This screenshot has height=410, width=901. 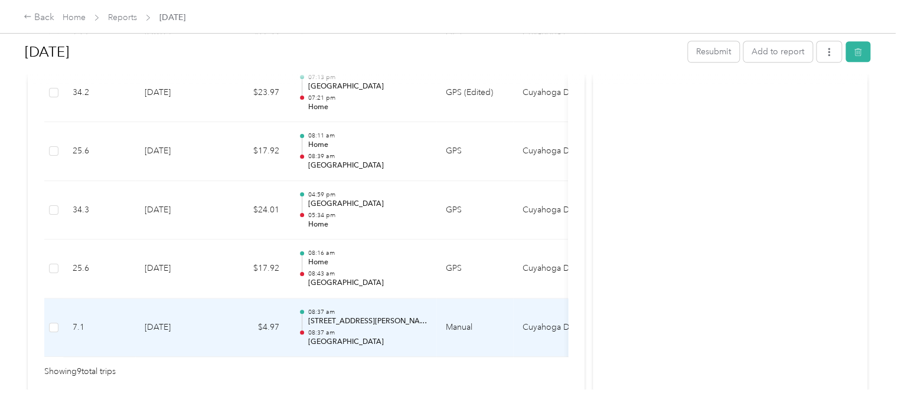 What do you see at coordinates (475, 328) in the screenshot?
I see `td: Manual` at bounding box center [475, 328].